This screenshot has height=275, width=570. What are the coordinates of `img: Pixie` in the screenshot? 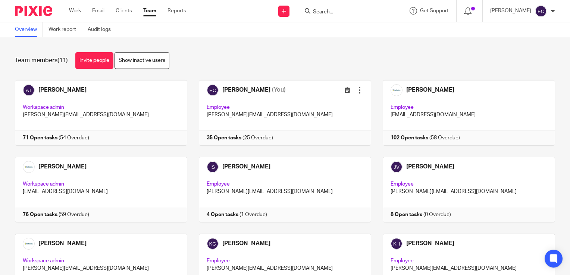 It's located at (34, 11).